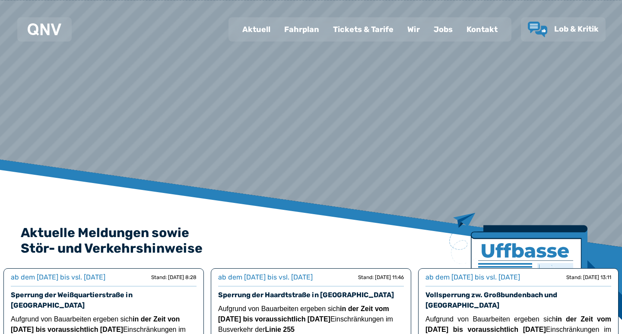 The width and height of the screenshot is (622, 334). Describe the element at coordinates (280, 329) in the screenshot. I see `strong: Linie 255` at that location.